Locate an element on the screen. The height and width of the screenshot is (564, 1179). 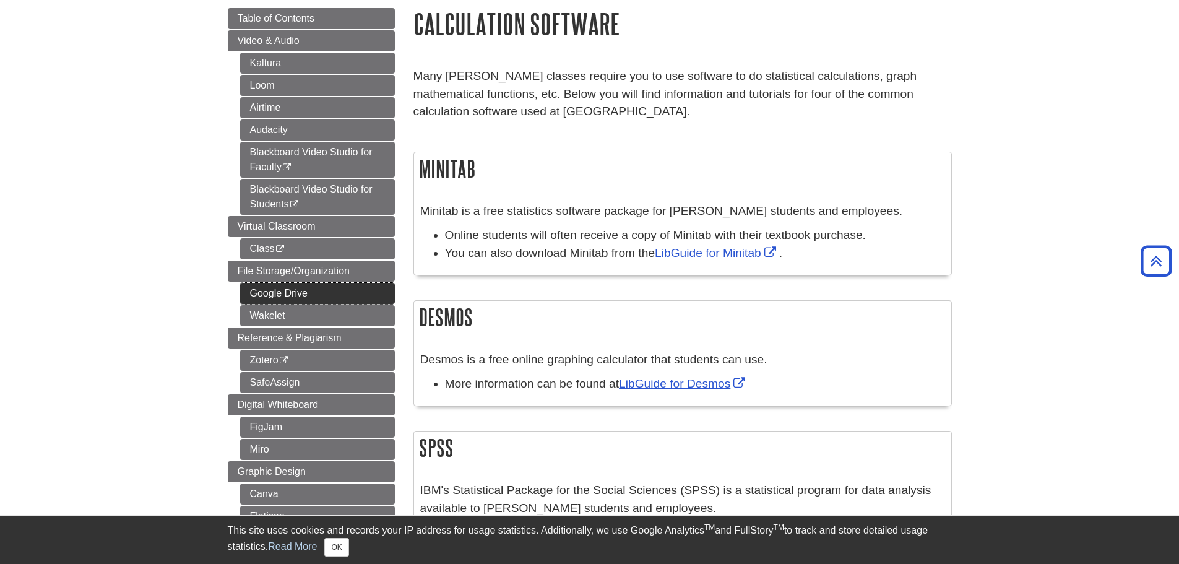
a: Loom is located at coordinates (318, 85).